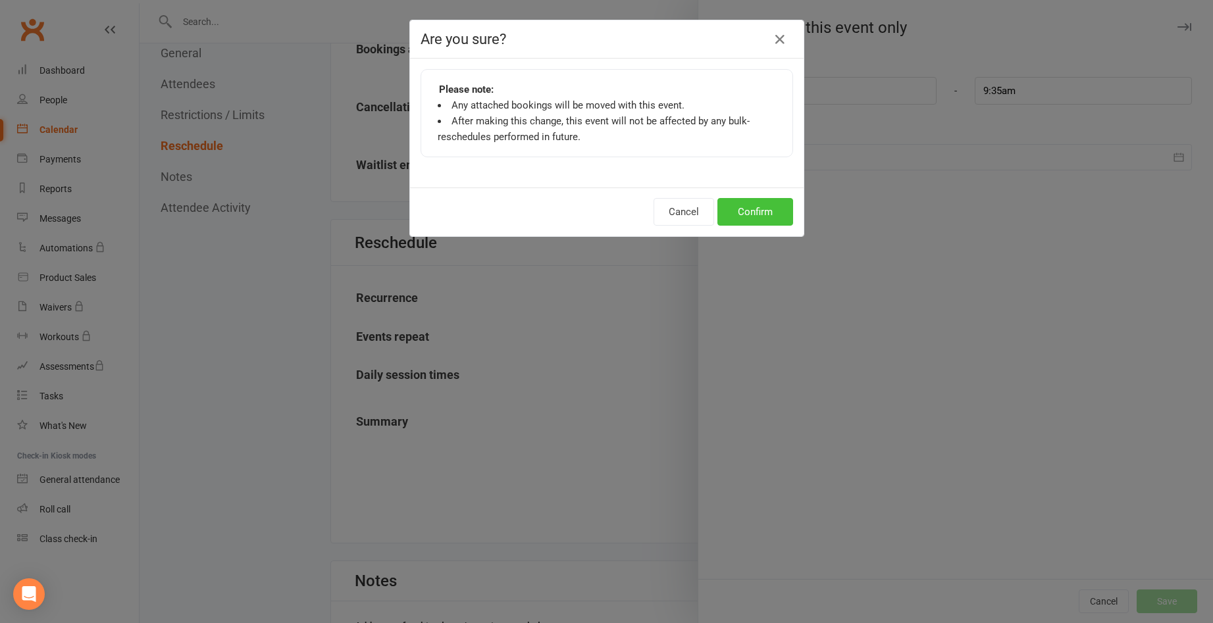 The height and width of the screenshot is (623, 1213). What do you see at coordinates (607, 105) in the screenshot?
I see `li: Any attached bookings will be moved with this event.` at bounding box center [607, 105].